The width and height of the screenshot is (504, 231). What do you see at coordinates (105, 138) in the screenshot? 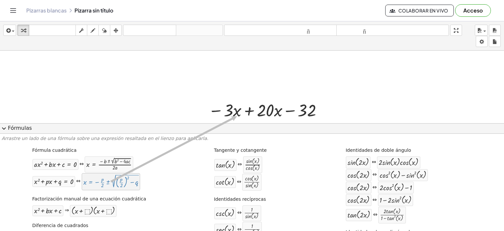
I see `font: Arrastre un lado de una fórmula sobre una expresión resaltada en el lienzo para aplicarla.` at bounding box center [105, 138].